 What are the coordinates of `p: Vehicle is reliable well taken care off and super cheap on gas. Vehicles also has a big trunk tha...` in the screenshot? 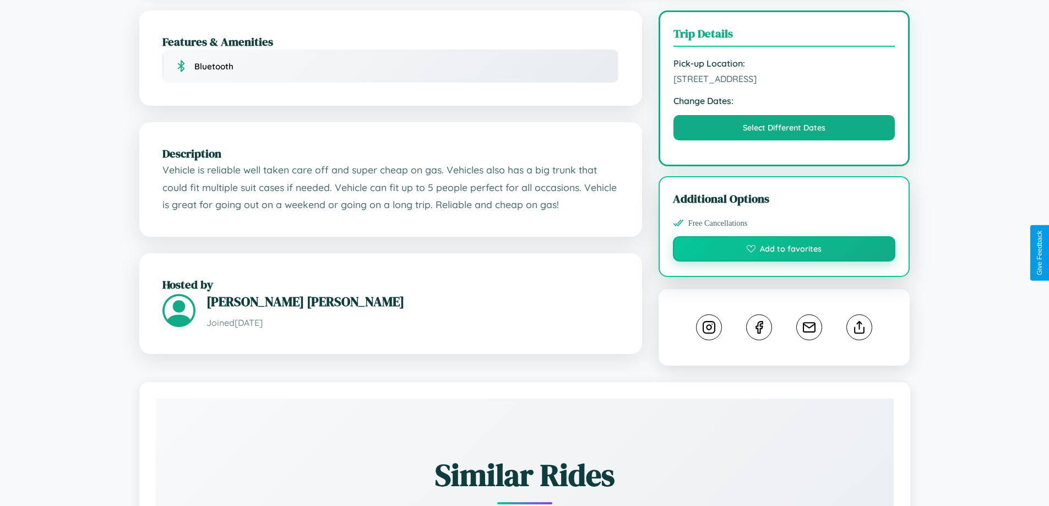 It's located at (390, 187).